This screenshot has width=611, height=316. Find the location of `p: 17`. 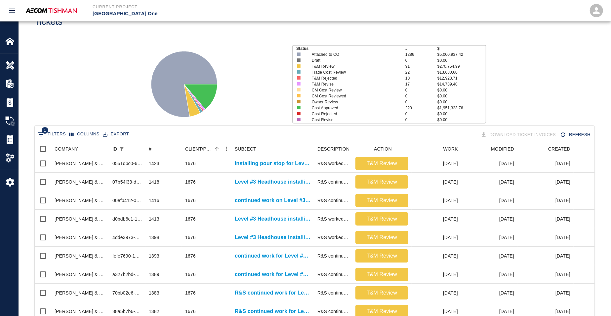

p: 17 is located at coordinates (421, 84).